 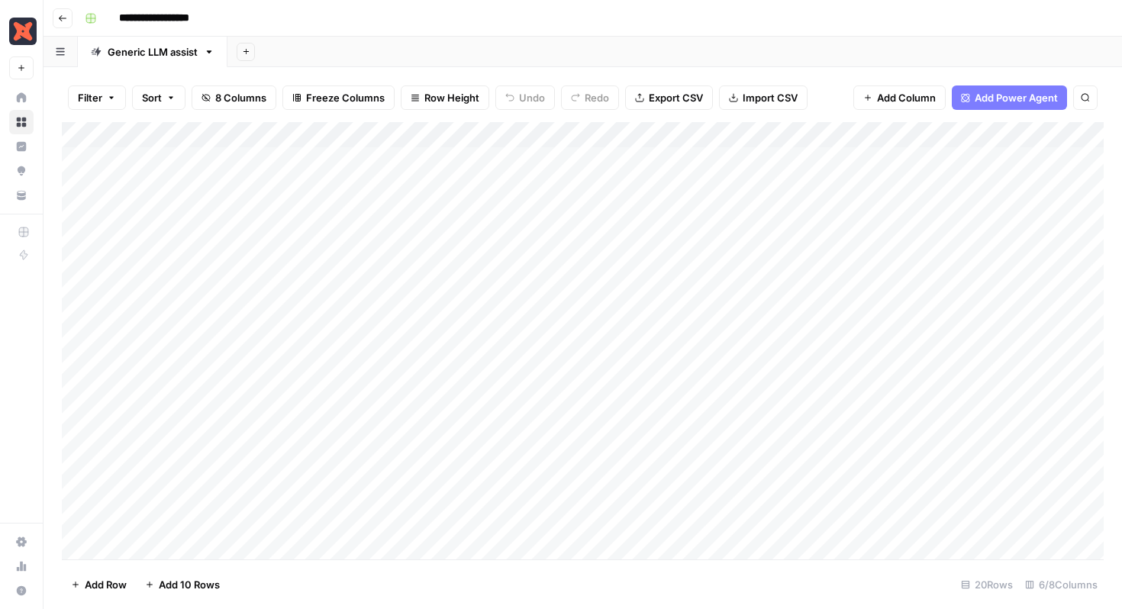 What do you see at coordinates (98, 584) in the screenshot?
I see `button: Add Row` at bounding box center [98, 584].